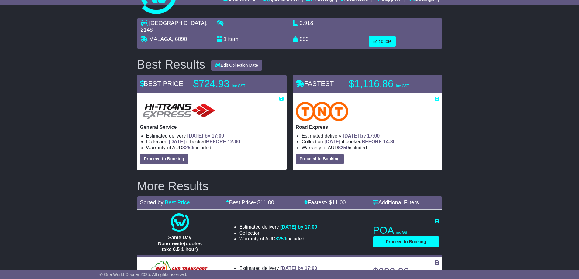 The image size is (579, 279). What do you see at coordinates (179, 112) in the screenshot?
I see `img: HiTrans: General Service` at bounding box center [179, 112].